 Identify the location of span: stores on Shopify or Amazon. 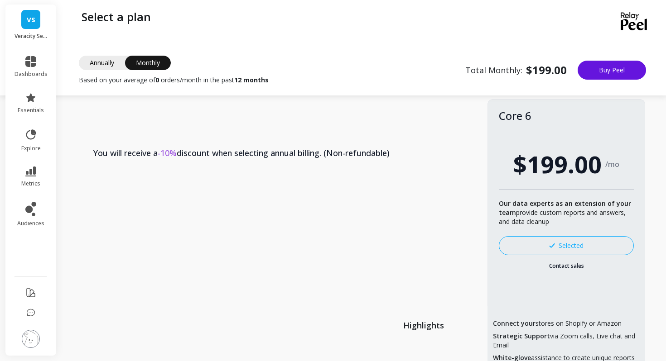
(557, 324).